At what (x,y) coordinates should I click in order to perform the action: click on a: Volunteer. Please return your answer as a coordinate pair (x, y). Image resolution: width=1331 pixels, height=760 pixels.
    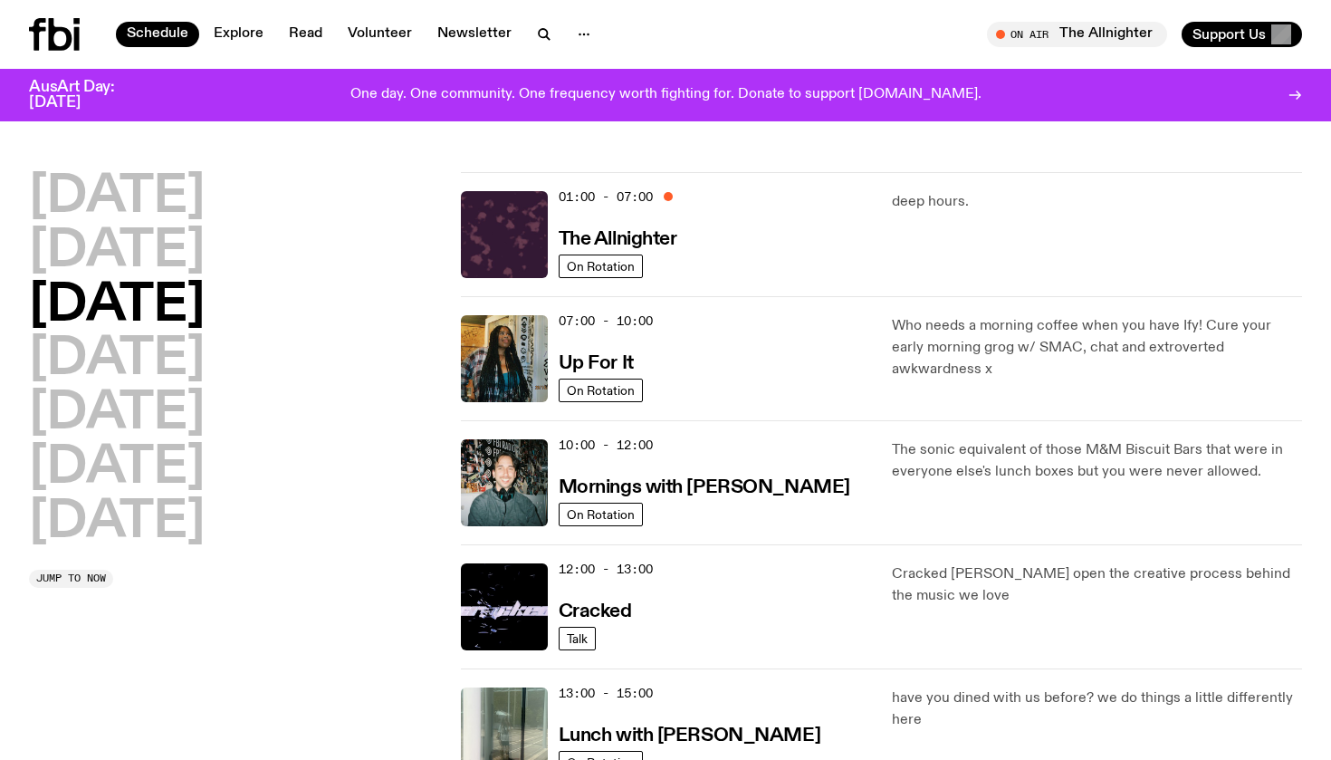
    Looking at the image, I should click on (379, 34).